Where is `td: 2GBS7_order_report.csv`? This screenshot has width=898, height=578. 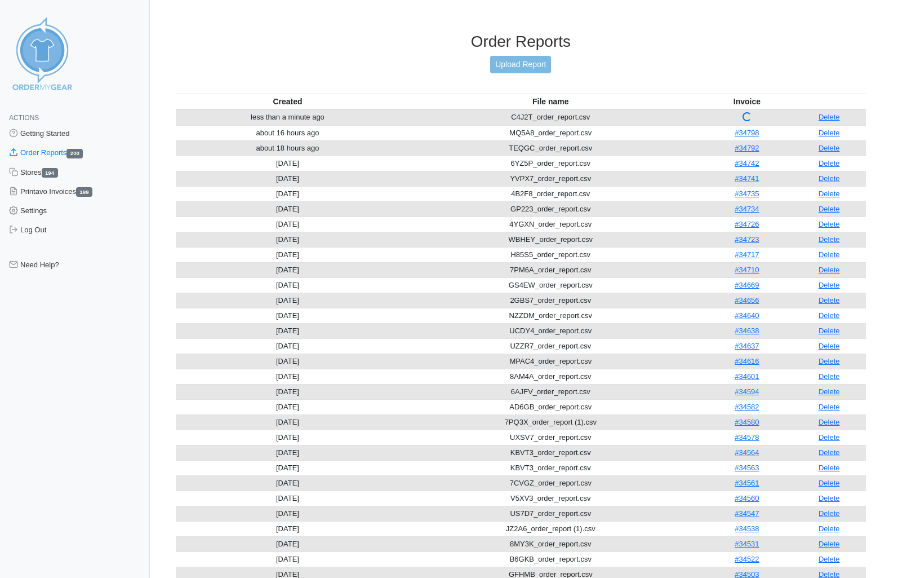
td: 2GBS7_order_report.csv is located at coordinates (550, 300).